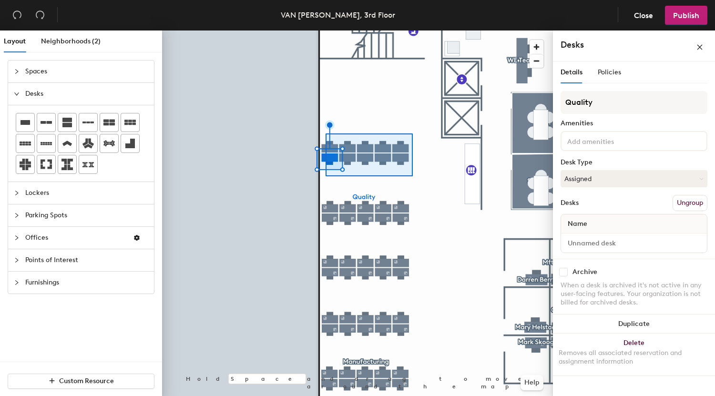 The width and height of the screenshot is (715, 396). Describe the element at coordinates (643, 15) in the screenshot. I see `span: Close` at that location.